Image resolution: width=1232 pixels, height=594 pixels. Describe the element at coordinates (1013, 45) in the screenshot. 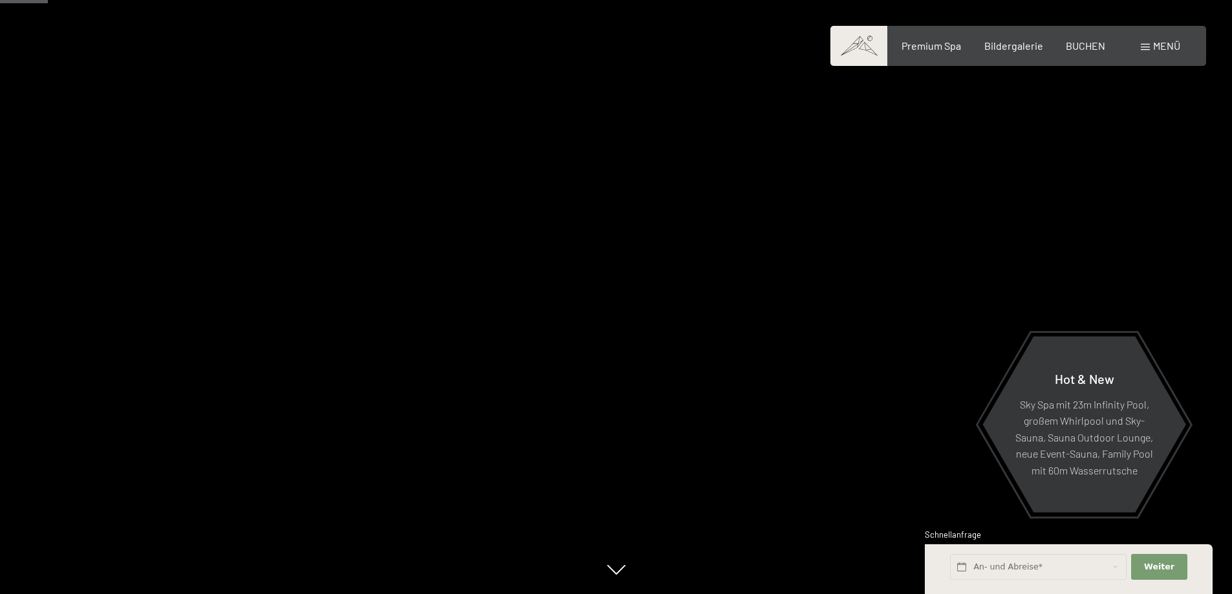

I see `a: Bildergalerie` at that location.